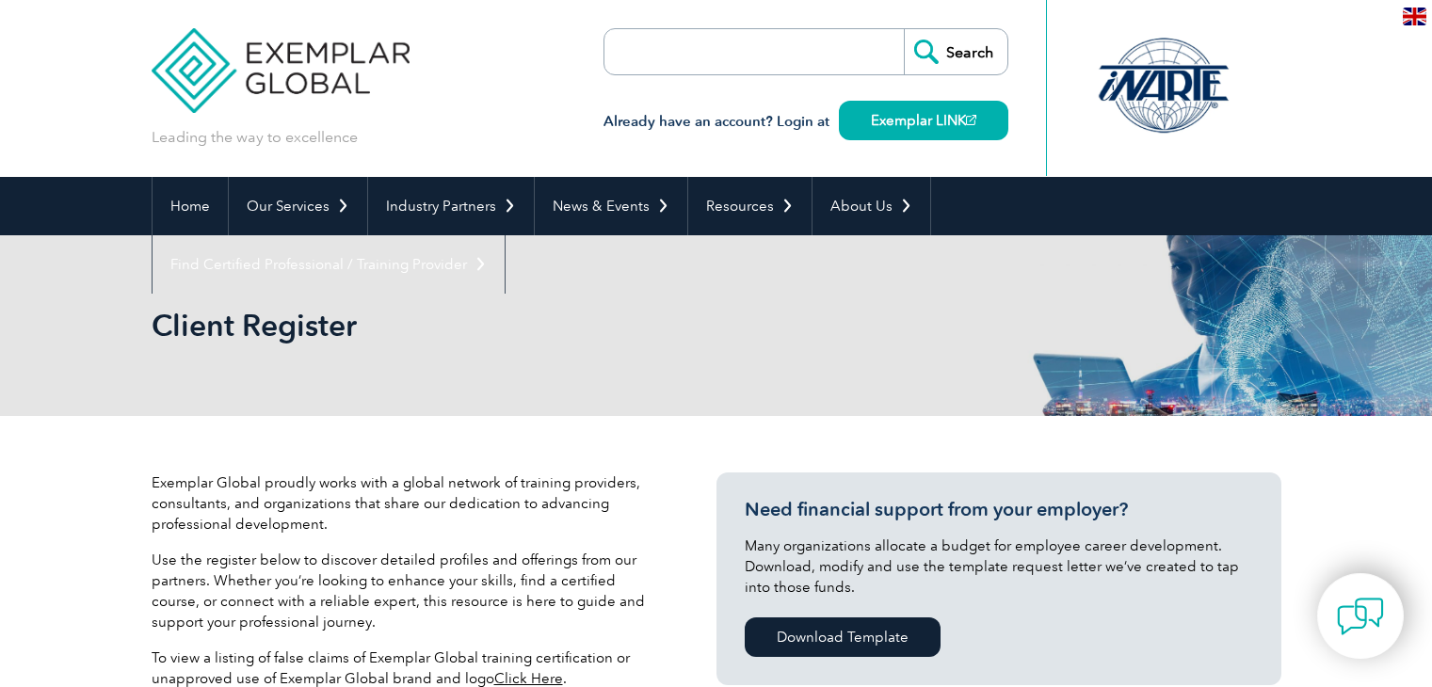 The width and height of the screenshot is (1432, 687). I want to click on img: en, so click(1414, 16).